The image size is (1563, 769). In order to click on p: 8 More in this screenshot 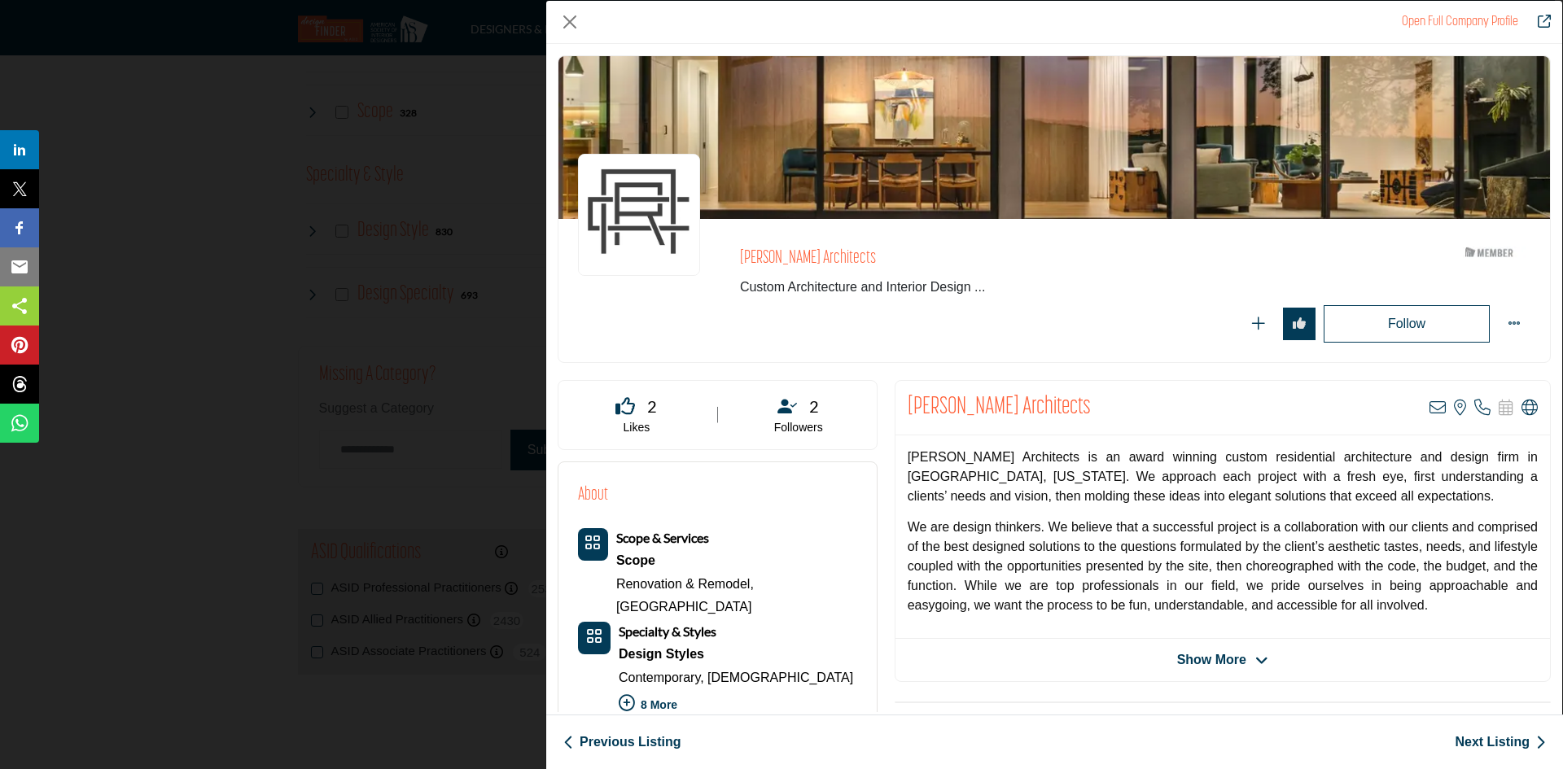, I will do `click(736, 707)`.